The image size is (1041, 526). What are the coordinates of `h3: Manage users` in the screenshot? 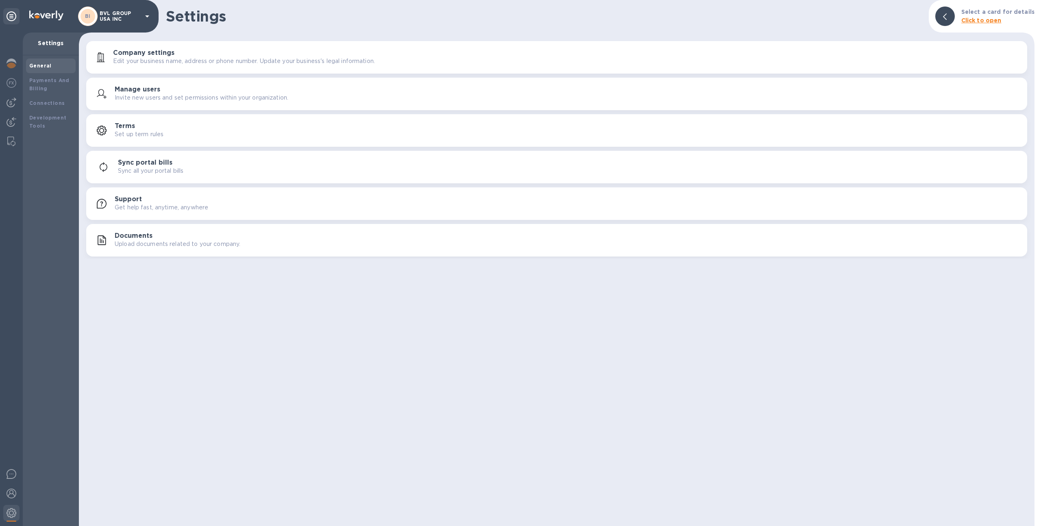 It's located at (137, 89).